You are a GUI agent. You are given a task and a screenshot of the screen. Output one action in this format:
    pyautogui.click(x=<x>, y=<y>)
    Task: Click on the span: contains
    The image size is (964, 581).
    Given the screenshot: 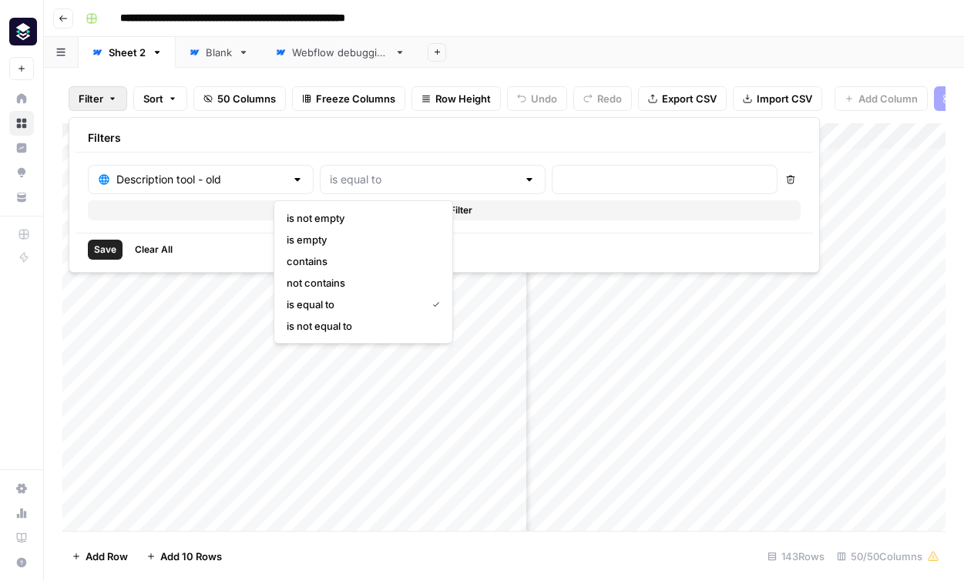 What is the action you would take?
    pyautogui.click(x=360, y=261)
    